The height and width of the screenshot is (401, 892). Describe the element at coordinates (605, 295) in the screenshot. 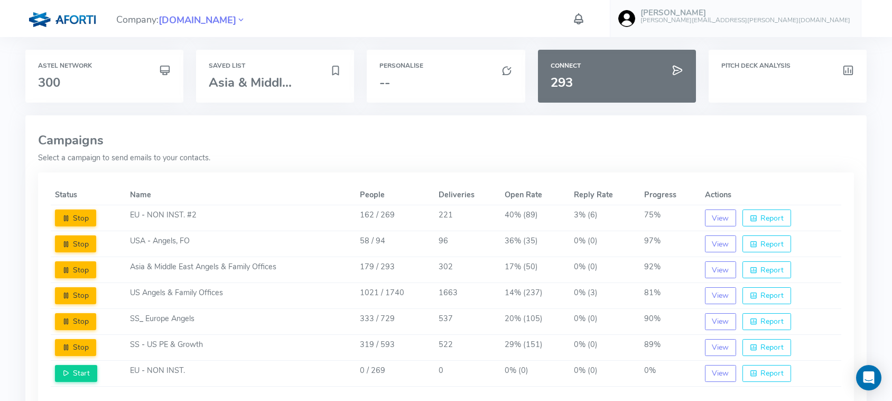

I see `td: 0% (3)` at that location.